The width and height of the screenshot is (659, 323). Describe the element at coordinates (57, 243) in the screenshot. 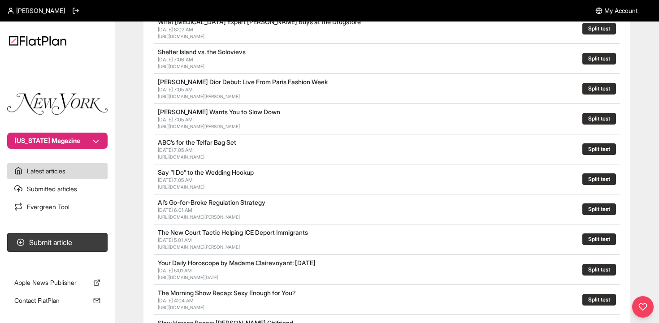

I see `button: Submit article` at that location.